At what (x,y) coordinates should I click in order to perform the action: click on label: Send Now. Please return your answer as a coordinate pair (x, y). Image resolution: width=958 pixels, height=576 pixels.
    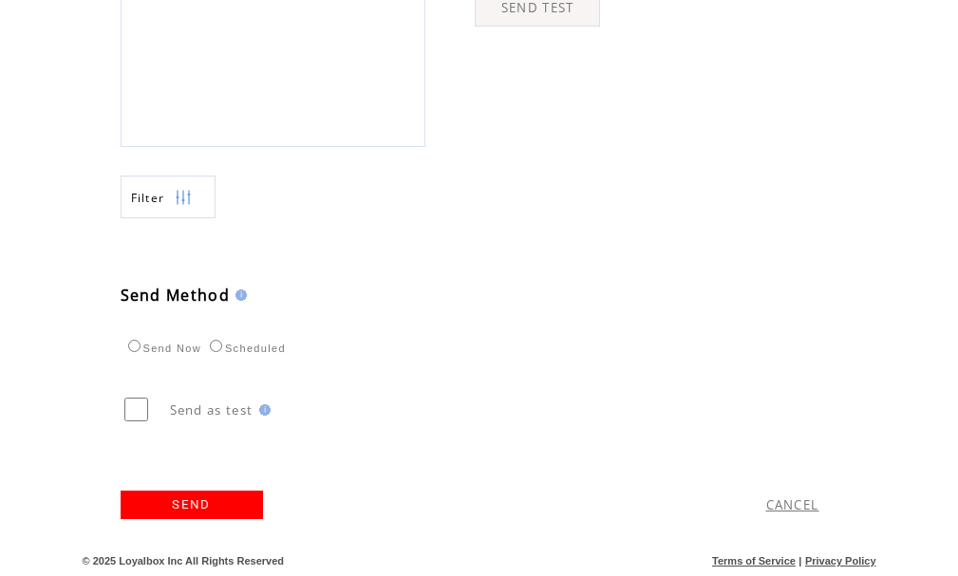
    Looking at the image, I should click on (162, 349).